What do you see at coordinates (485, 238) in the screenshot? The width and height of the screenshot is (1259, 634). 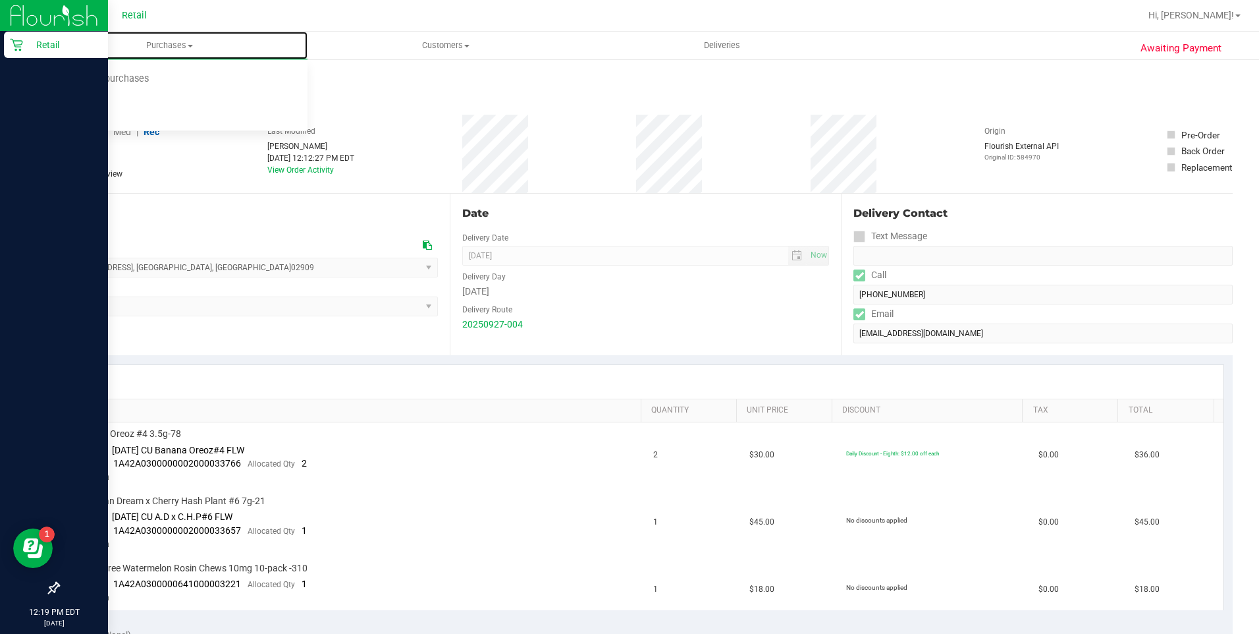 I see `label: Delivery Date` at bounding box center [485, 238].